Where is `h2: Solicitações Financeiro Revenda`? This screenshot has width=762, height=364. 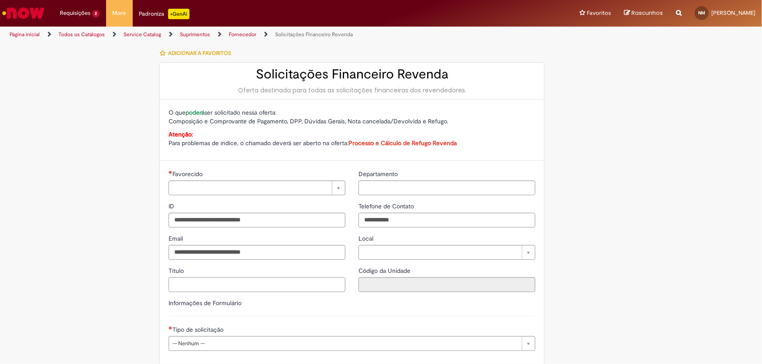 h2: Solicitações Financeiro Revenda is located at coordinates (352, 74).